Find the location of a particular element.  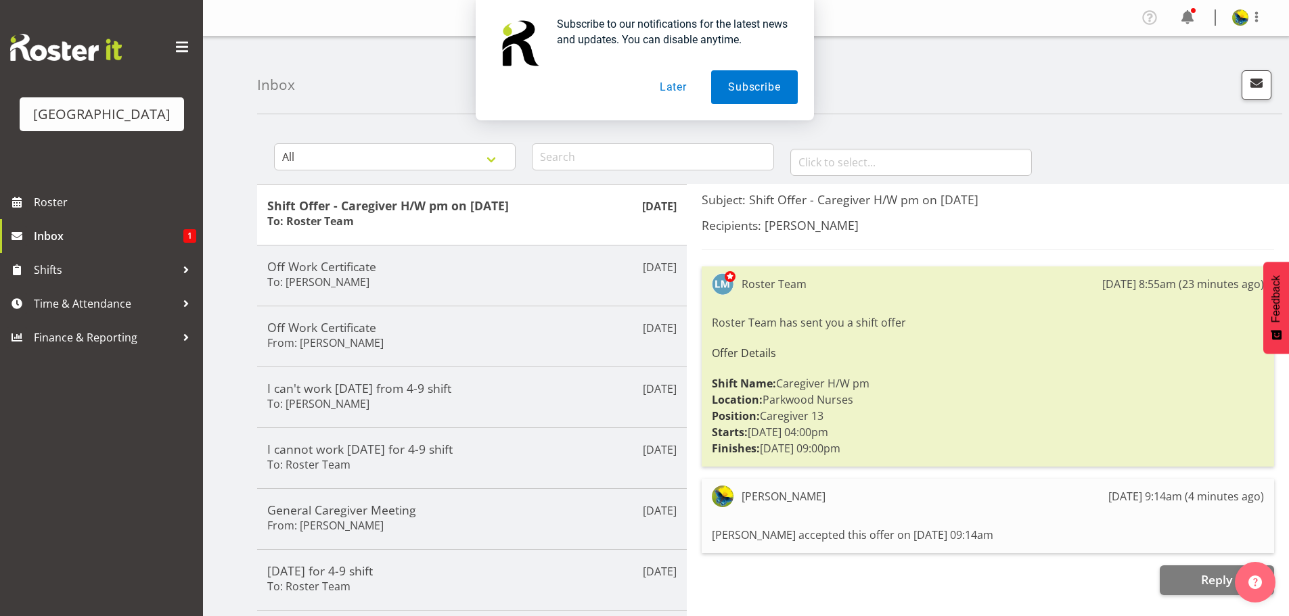

div: Roster Team is located at coordinates (774, 284).